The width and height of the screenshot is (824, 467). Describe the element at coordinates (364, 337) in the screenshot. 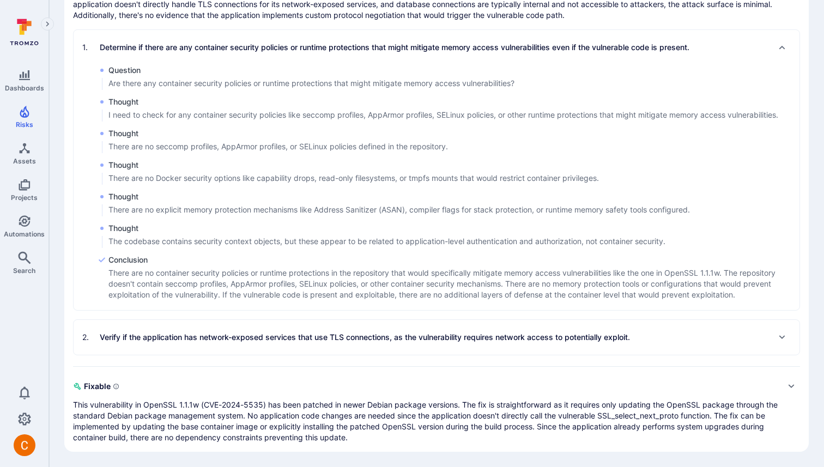

I see `p: Verify if the application has network-exposed services that use TLS connections, as the vulnerabi...` at that location.